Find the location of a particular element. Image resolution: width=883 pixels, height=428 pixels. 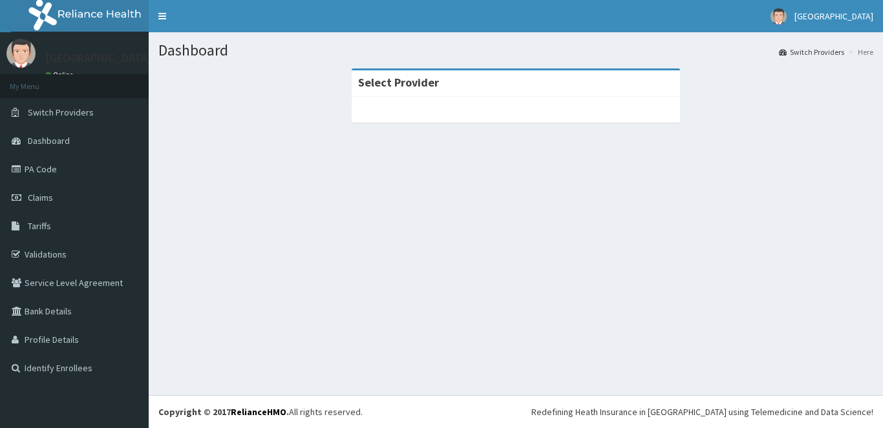

strong: Select Provider is located at coordinates (398, 82).